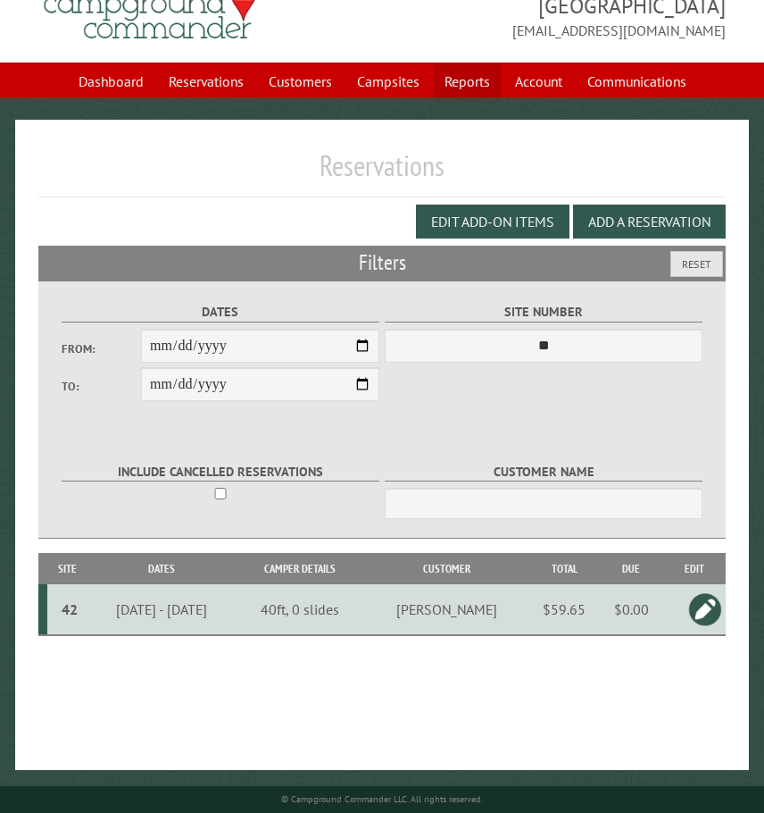 The image size is (764, 813). What do you see at coordinates (221, 312) in the screenshot?
I see `label: Dates` at bounding box center [221, 312].